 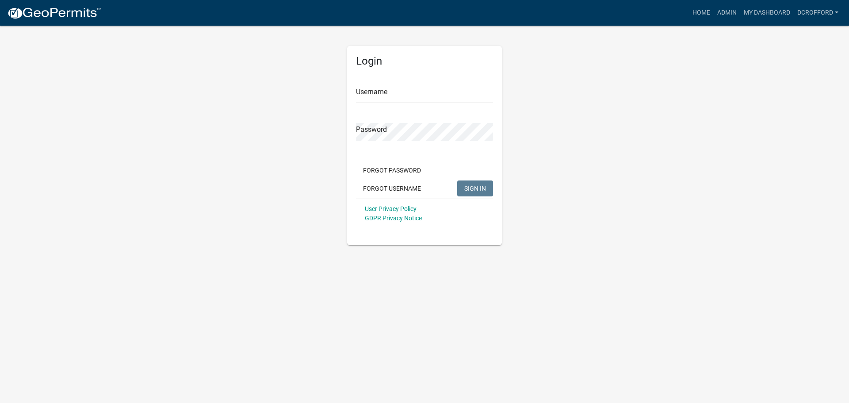 What do you see at coordinates (727, 13) in the screenshot?
I see `a: Admin` at bounding box center [727, 13].